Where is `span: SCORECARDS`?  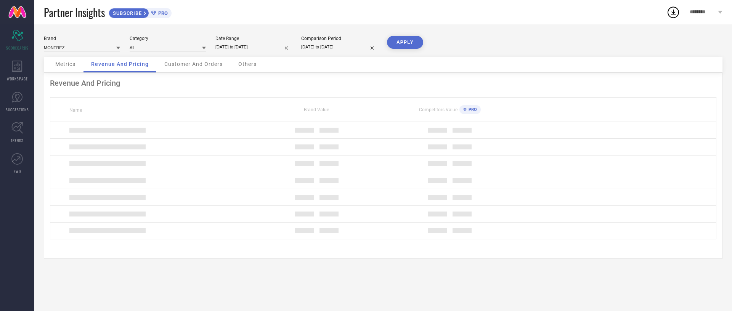 span: SCORECARDS is located at coordinates (17, 48).